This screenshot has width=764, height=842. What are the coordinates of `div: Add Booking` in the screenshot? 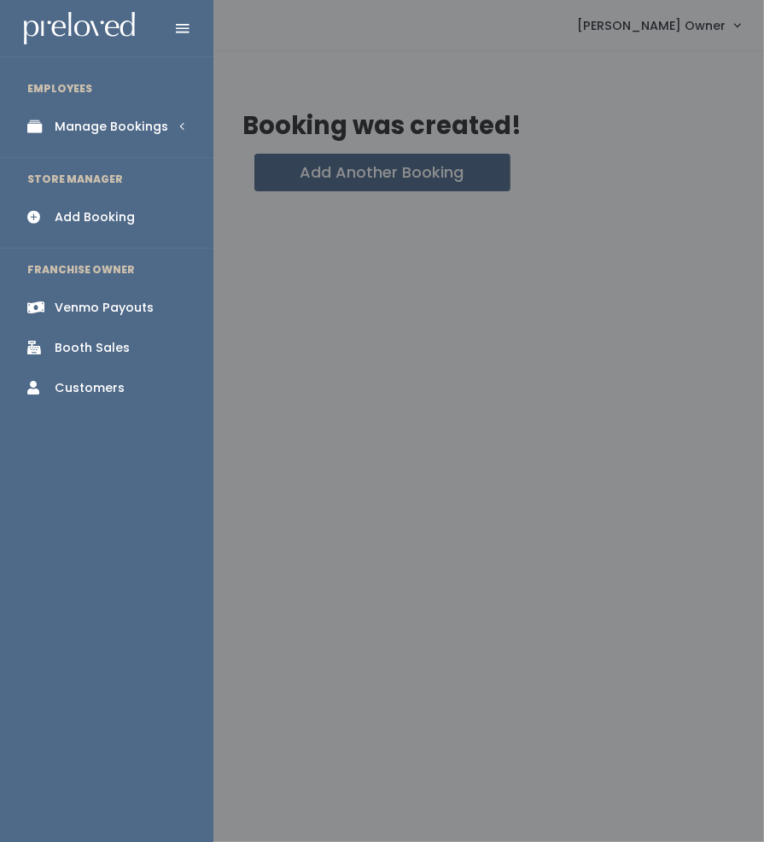 It's located at (95, 217).